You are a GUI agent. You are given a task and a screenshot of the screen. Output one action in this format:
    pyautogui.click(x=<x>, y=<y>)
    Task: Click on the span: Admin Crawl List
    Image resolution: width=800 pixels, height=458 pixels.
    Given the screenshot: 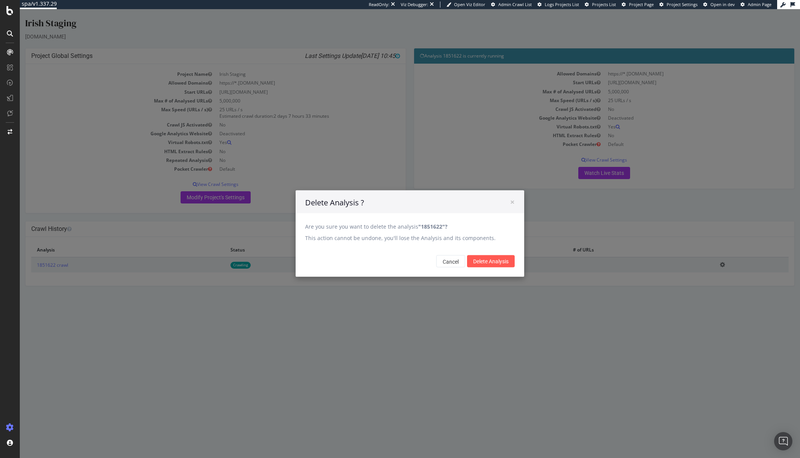 What is the action you would take?
    pyautogui.click(x=515, y=4)
    